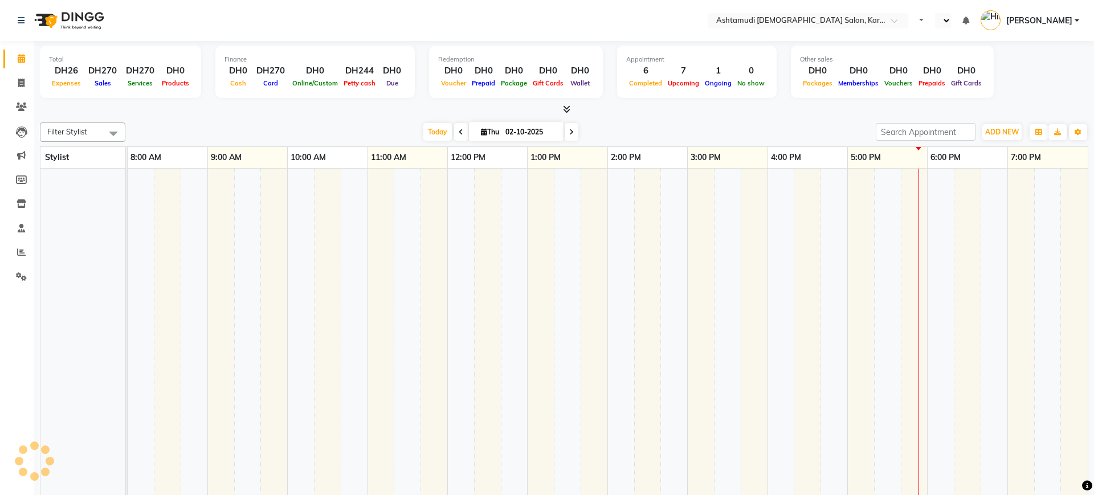  What do you see at coordinates (932, 83) in the screenshot?
I see `span: Prepaids` at bounding box center [932, 83].